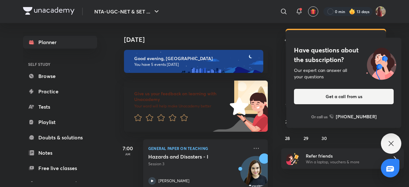  What do you see at coordinates (287, 105) in the screenshot?
I see `button: September 14, 2025` at bounding box center [287, 105].